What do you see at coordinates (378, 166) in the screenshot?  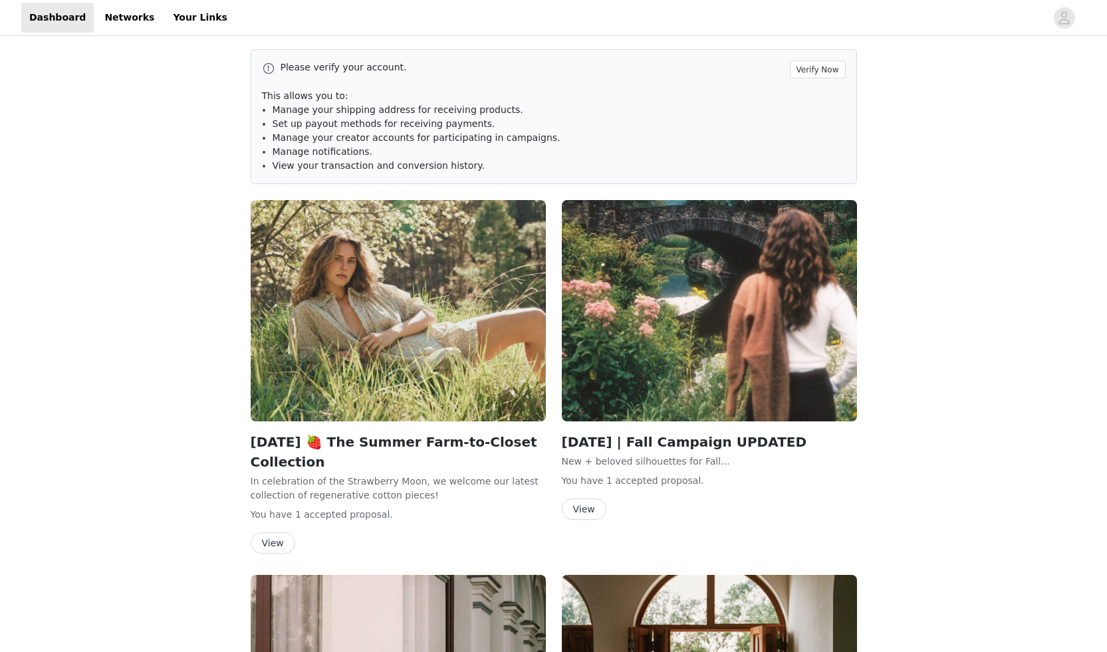 I see `span: View your transaction and conversion history.` at bounding box center [378, 166].